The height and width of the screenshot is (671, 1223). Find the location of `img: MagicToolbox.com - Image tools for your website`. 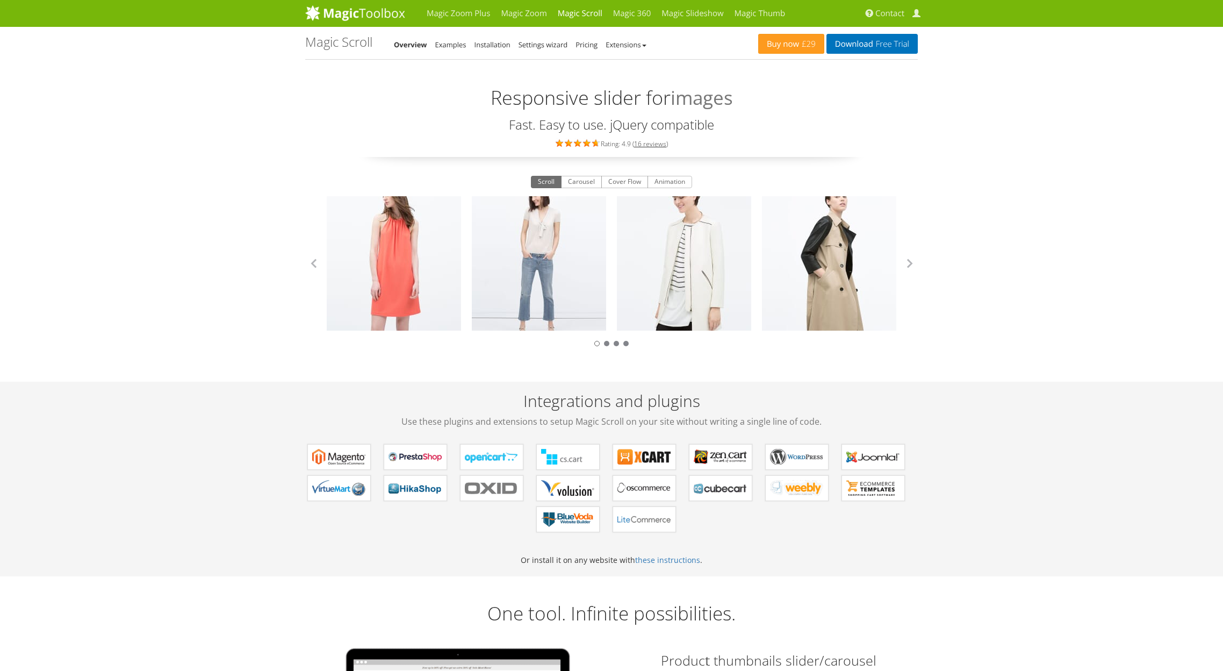

img: MagicToolbox.com - Image tools for your website is located at coordinates (355, 13).